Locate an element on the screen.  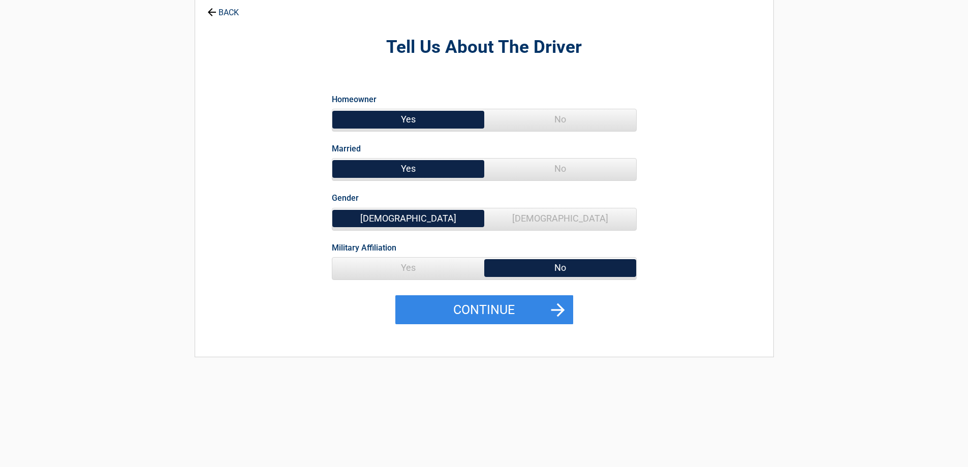
button: Continue is located at coordinates (484, 310).